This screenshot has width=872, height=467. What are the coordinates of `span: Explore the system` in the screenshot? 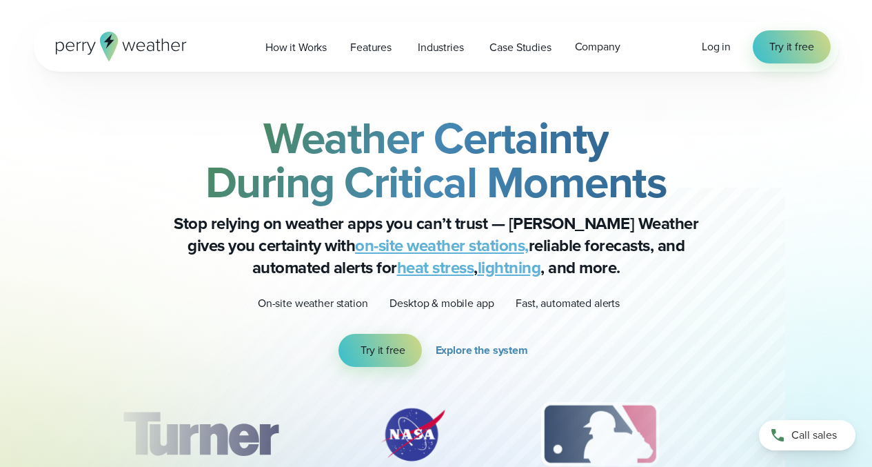 It's located at (482, 350).